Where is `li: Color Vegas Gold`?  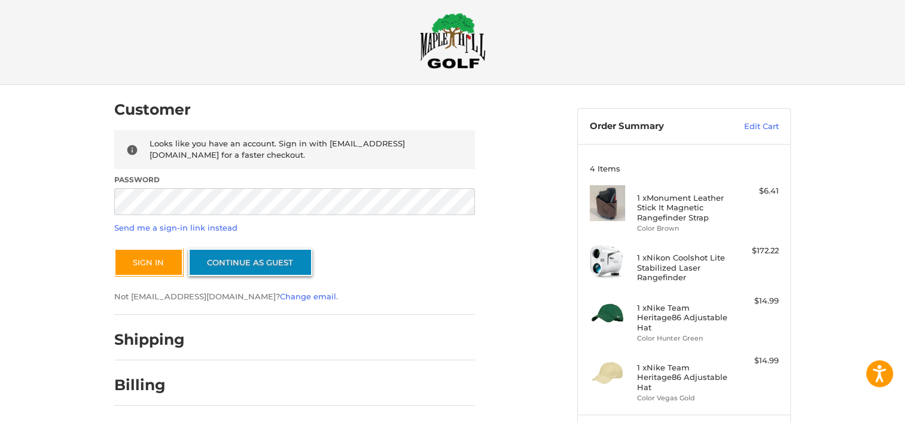 li: Color Vegas Gold is located at coordinates (682, 398).